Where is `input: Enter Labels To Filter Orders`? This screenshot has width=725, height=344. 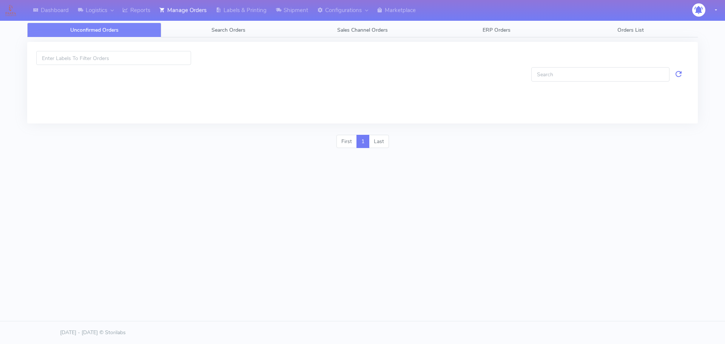
input: Enter Labels To Filter Orders is located at coordinates (114, 58).